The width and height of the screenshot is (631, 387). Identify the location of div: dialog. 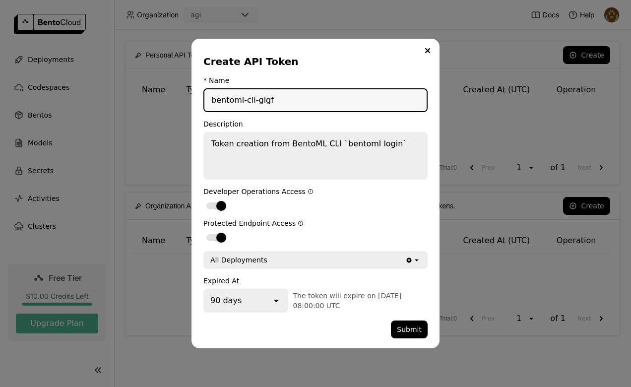
(315, 193).